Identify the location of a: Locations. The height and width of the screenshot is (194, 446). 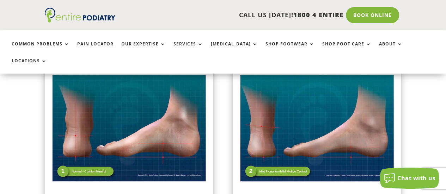
(29, 66).